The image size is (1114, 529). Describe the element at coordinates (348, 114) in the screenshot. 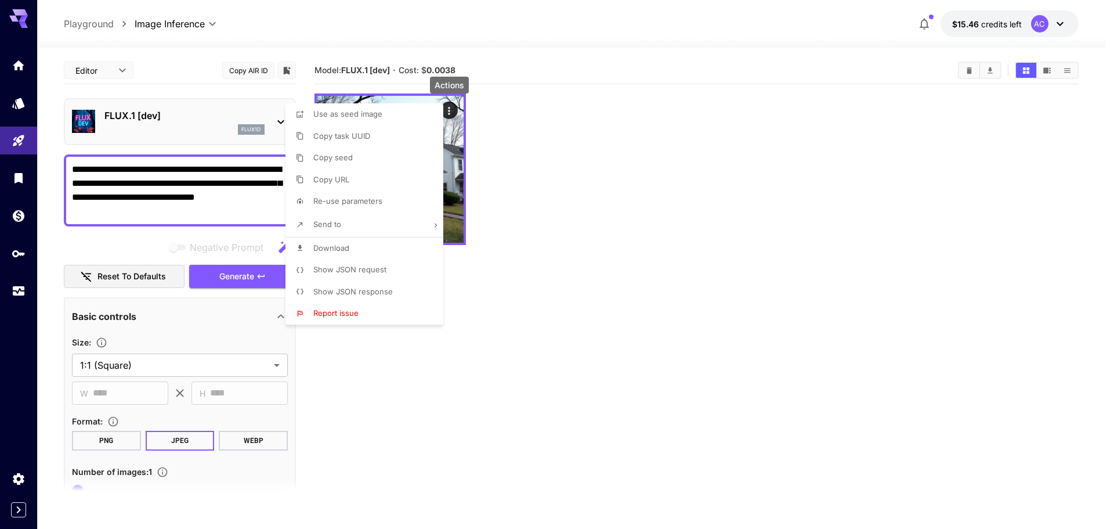

I see `span: Use as seed image` at that location.